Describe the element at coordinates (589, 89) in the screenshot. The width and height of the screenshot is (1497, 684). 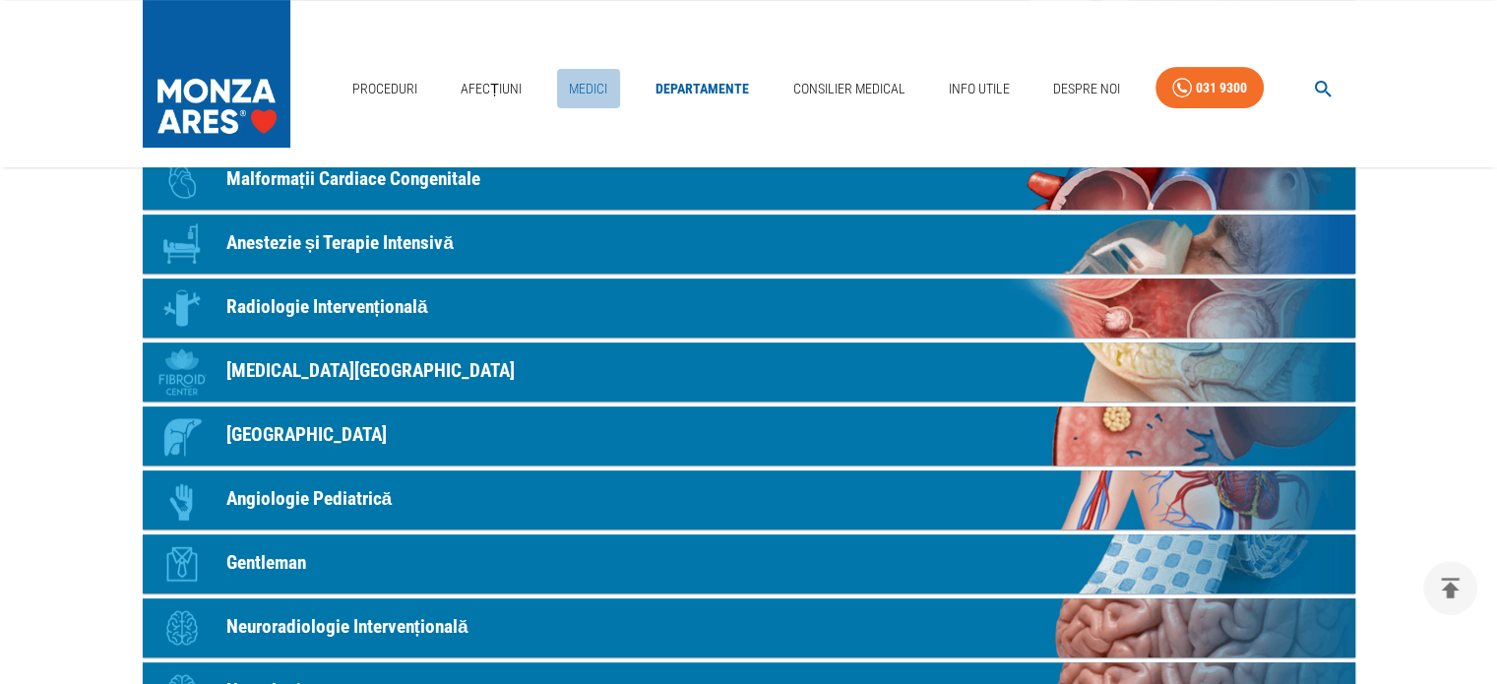
I see `a: Medici` at that location.